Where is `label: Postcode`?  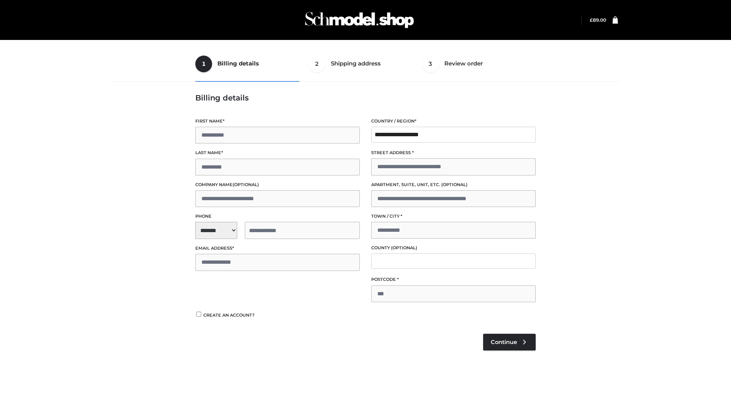 label: Postcode is located at coordinates (453, 279).